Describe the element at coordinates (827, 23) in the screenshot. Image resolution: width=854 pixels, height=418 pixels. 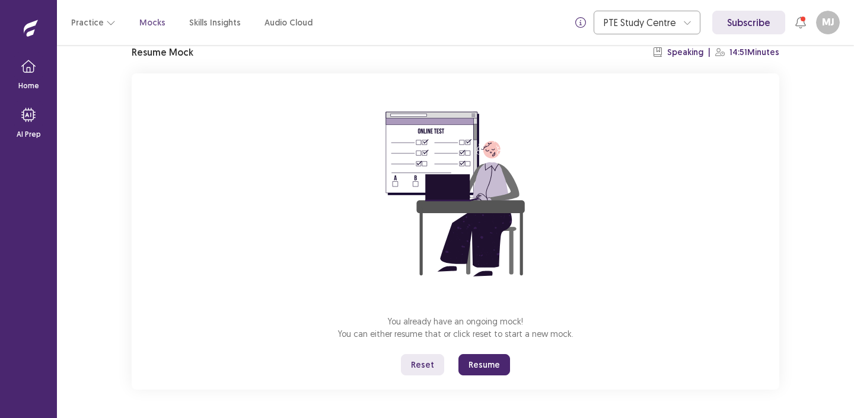
I see `button: MJ` at that location.